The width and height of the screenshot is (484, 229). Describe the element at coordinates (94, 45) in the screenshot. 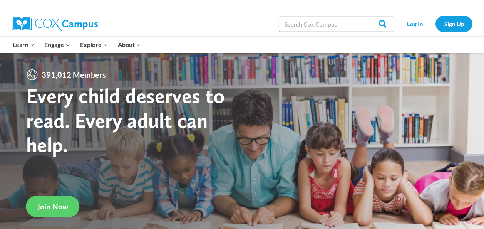

I see `span: Explore` at that location.